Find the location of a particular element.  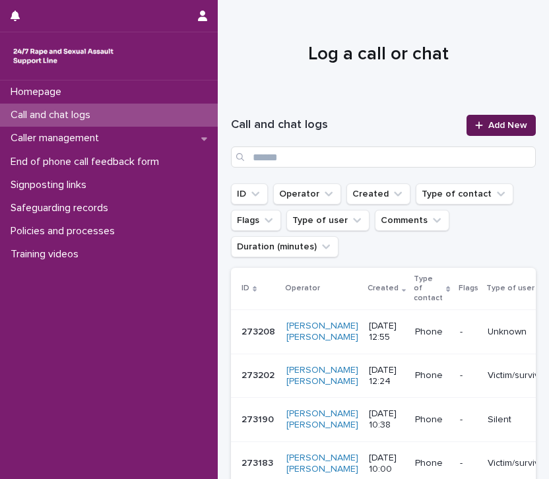

p: ID is located at coordinates (245, 288).